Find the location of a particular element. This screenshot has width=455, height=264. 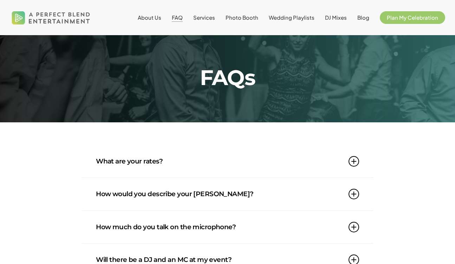

span: About Us is located at coordinates (149, 17).